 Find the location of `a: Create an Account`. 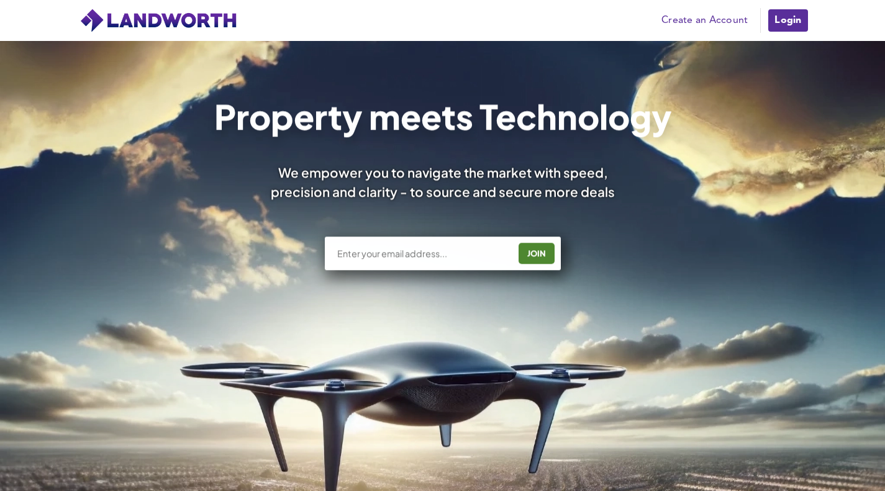

a: Create an Account is located at coordinates (704, 21).